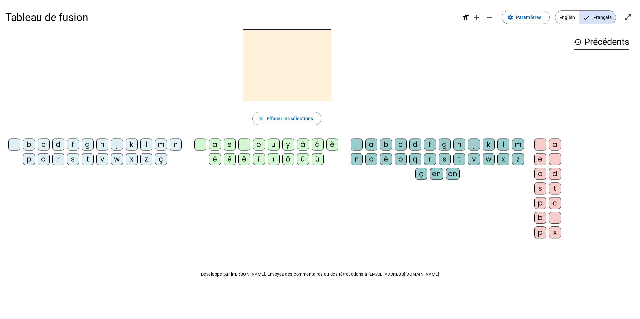 The width and height of the screenshot is (640, 319). What do you see at coordinates (510, 17) in the screenshot?
I see `mat-icon: settings` at bounding box center [510, 17].